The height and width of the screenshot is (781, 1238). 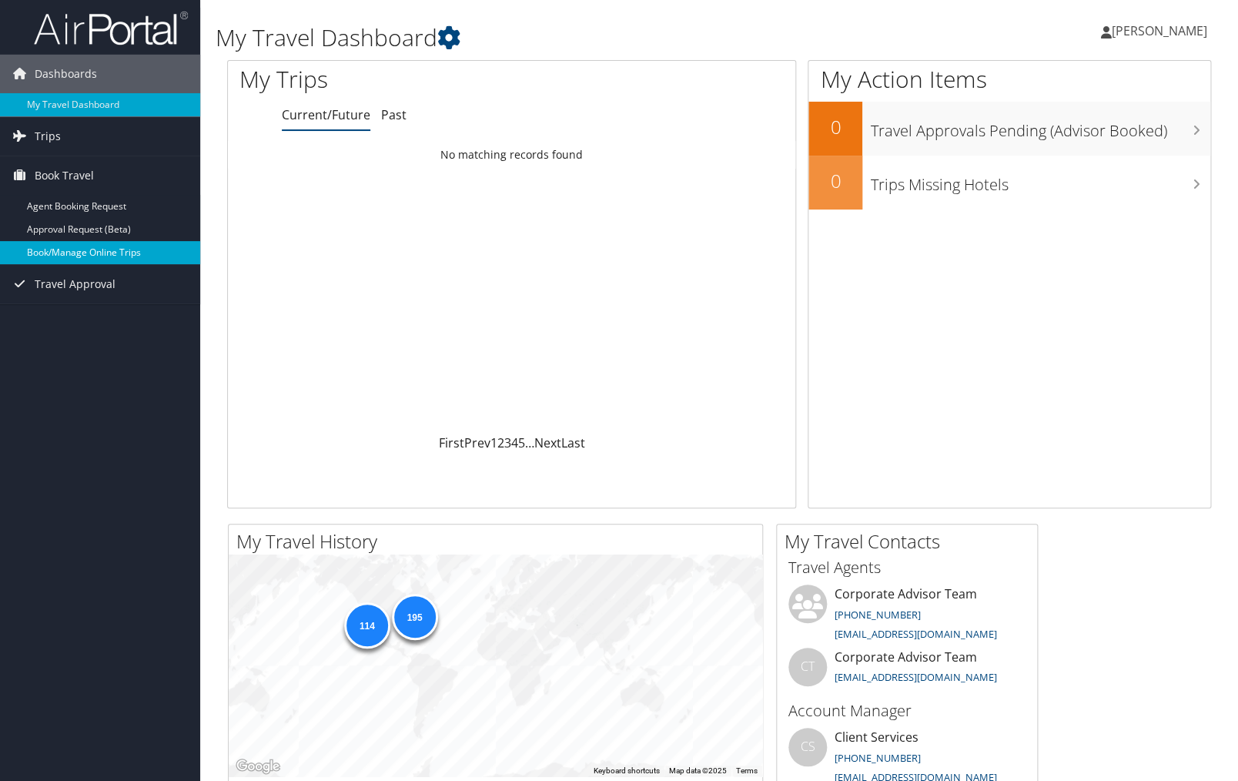 What do you see at coordinates (64, 176) in the screenshot?
I see `span: Book Travel` at bounding box center [64, 176].